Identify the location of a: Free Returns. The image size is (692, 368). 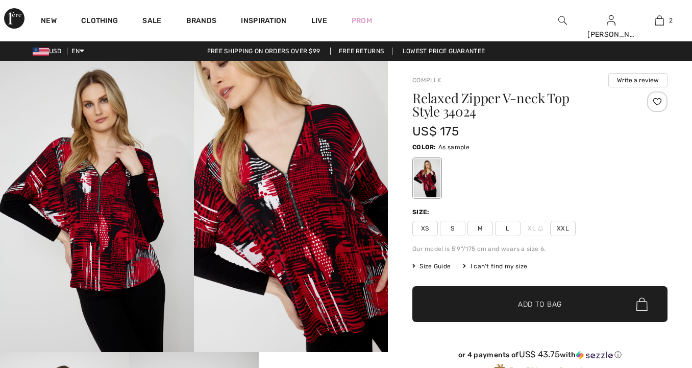
(362, 51).